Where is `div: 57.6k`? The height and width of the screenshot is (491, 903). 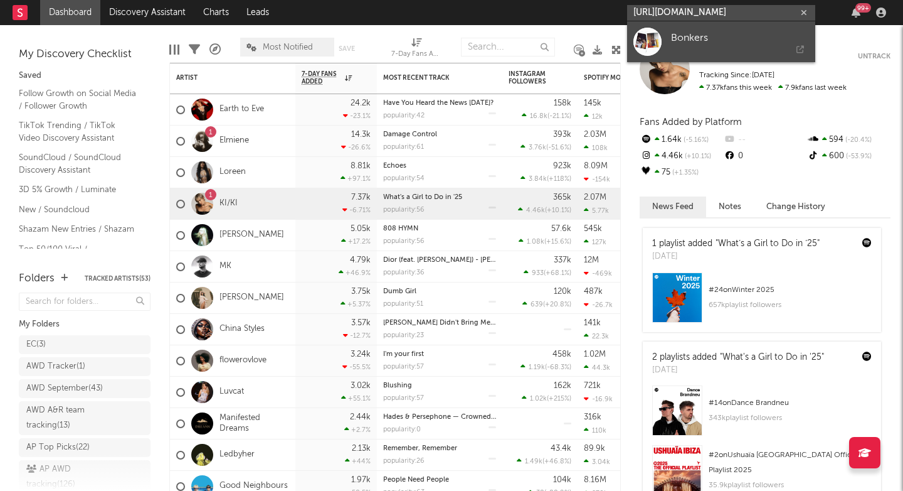 div: 57.6k is located at coordinates (561, 228).